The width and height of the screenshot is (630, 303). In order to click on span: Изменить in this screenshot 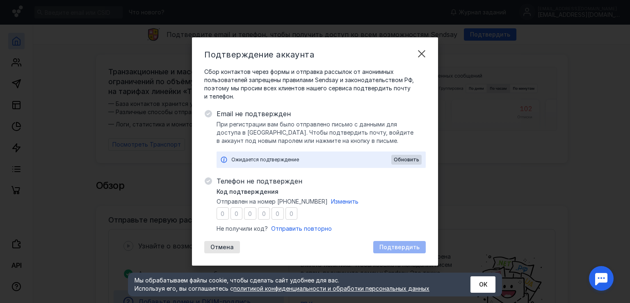, I will do `click(345, 201)`.